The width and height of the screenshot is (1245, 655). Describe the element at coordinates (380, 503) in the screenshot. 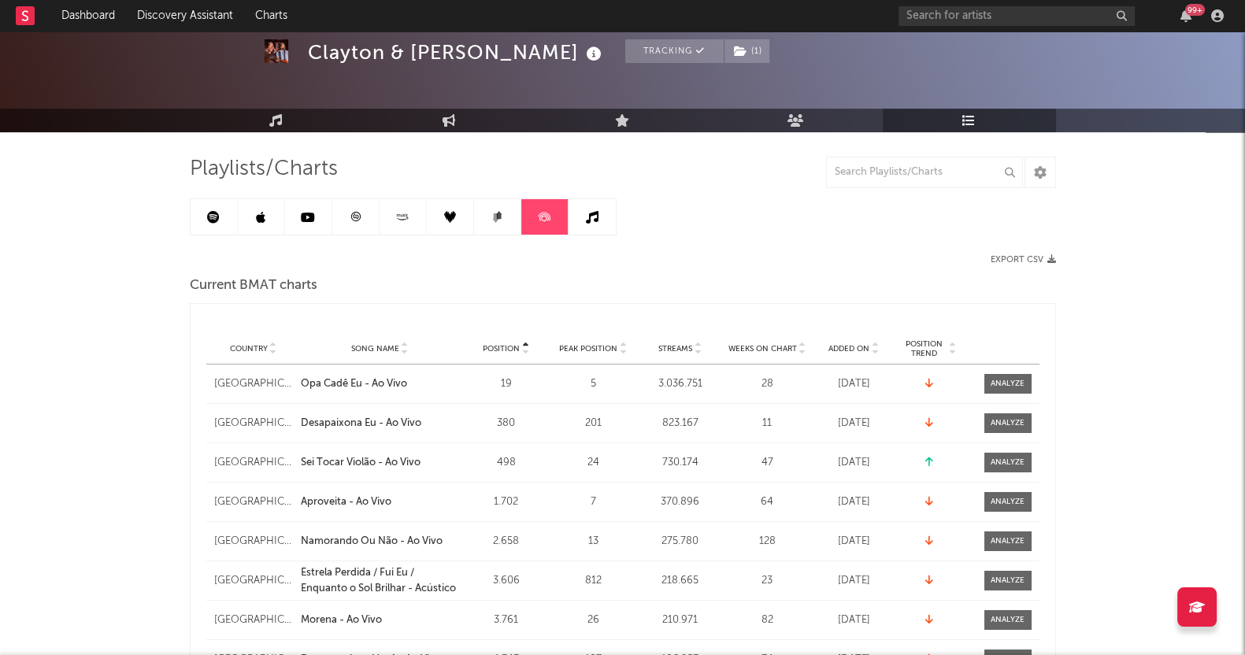

I see `div: Aproveita - Ao Vivo` at that location.